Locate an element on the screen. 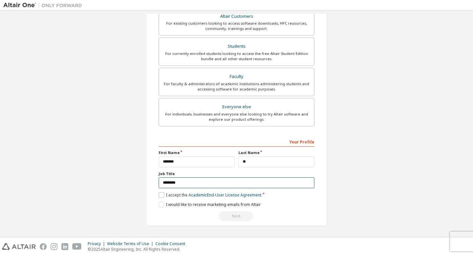  div: For individuals, businesses and everyone else looking to try Altair software and explore our prod... is located at coordinates (237, 117).